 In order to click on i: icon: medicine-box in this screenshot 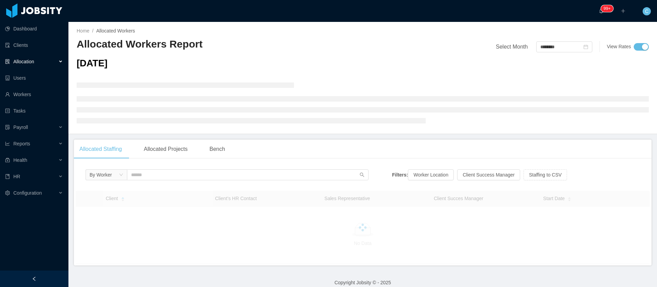, I will do `click(8, 160)`.